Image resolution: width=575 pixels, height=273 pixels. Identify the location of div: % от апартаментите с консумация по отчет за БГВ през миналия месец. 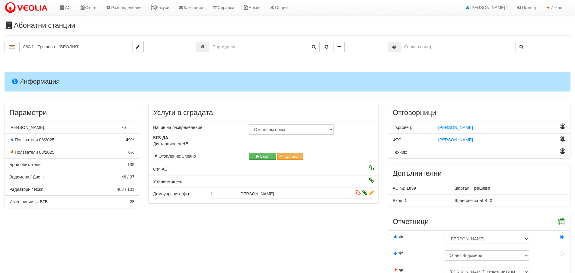
(72, 140).